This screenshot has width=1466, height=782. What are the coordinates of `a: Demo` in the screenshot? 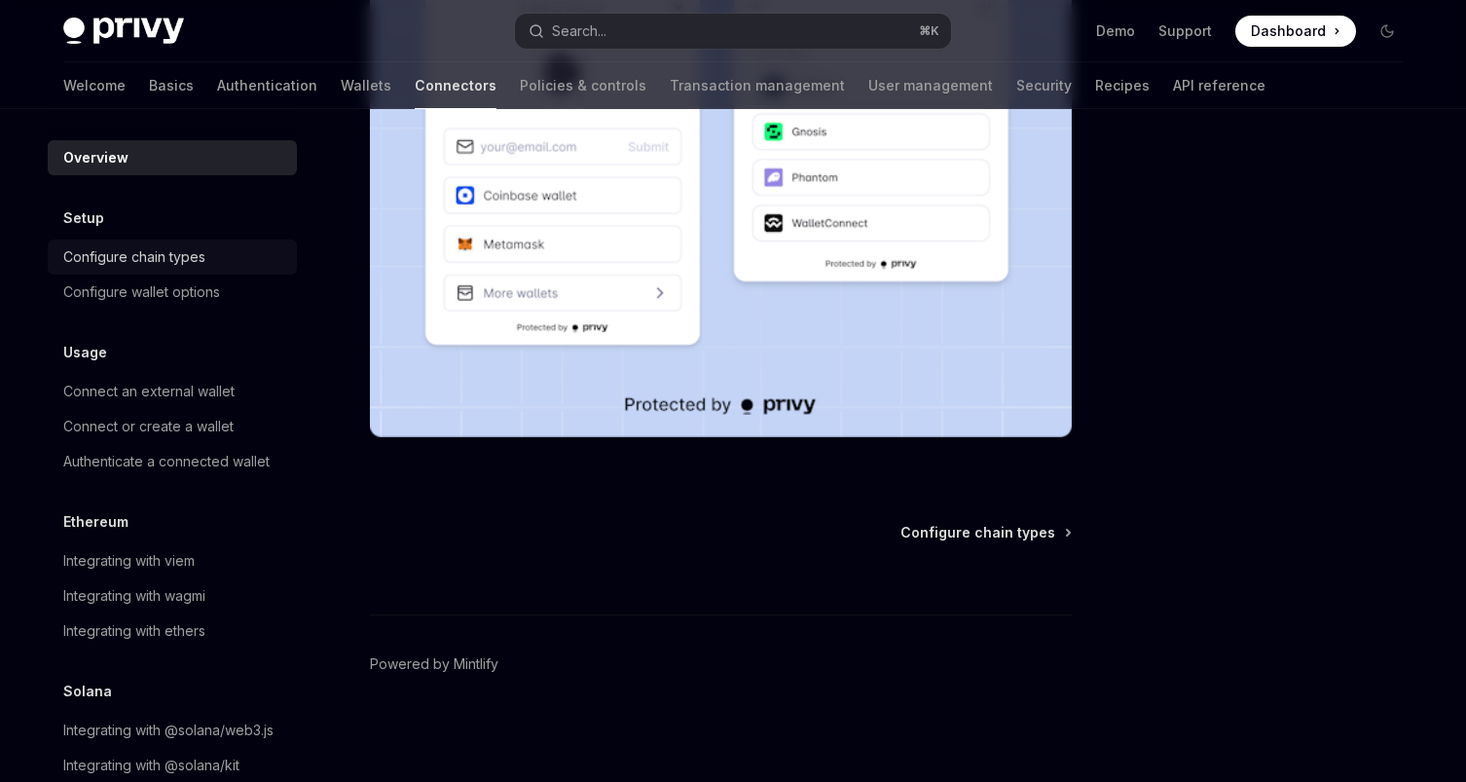 It's located at (1116, 31).